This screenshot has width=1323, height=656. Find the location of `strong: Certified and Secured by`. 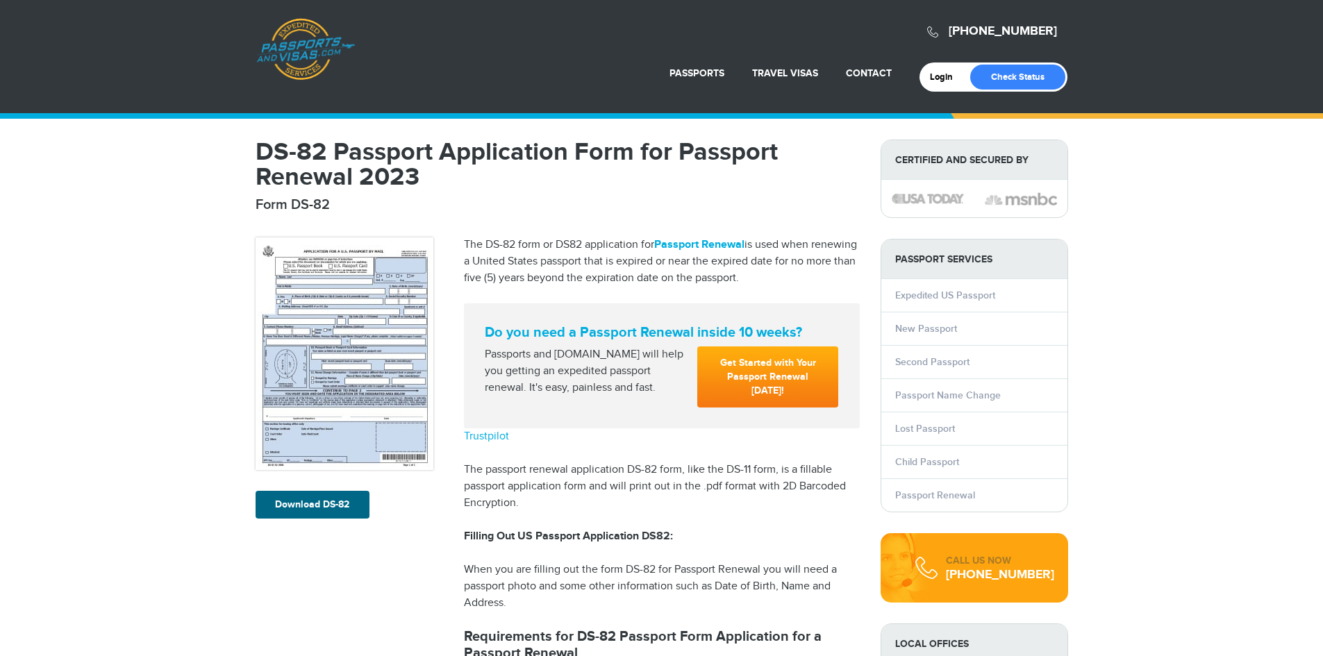

strong: Certified and Secured by is located at coordinates (974, 160).